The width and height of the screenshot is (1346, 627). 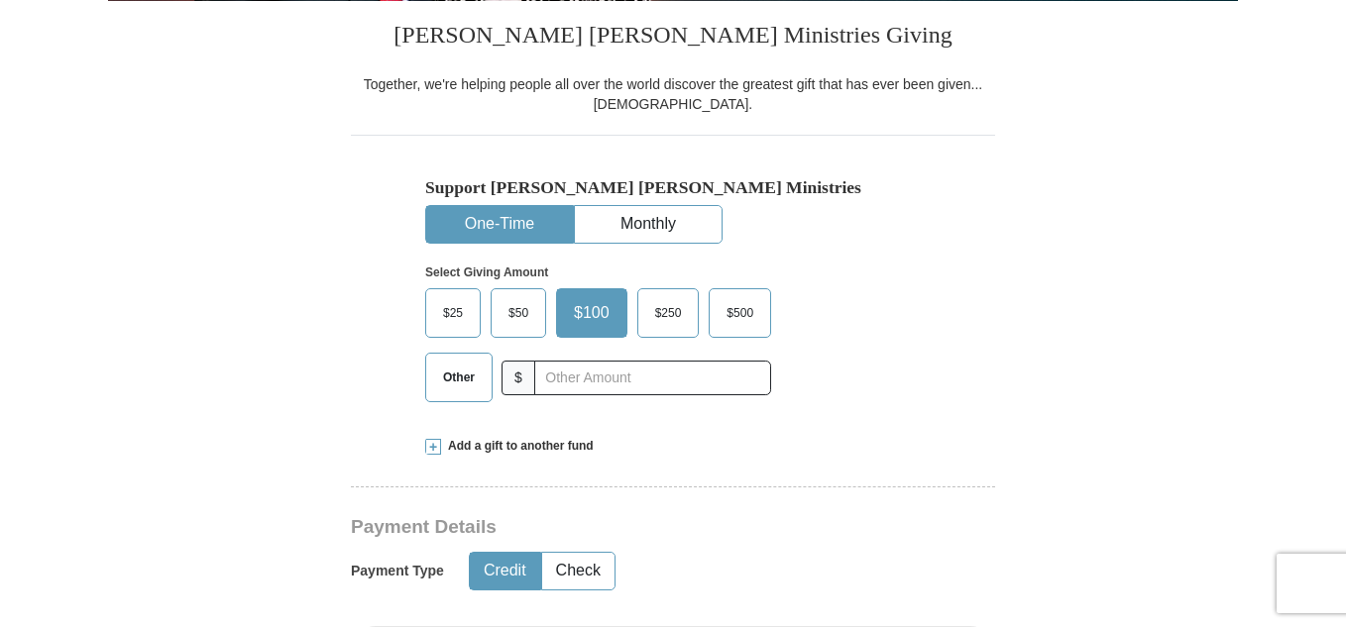 I want to click on h3: Payment Details, so click(x=604, y=527).